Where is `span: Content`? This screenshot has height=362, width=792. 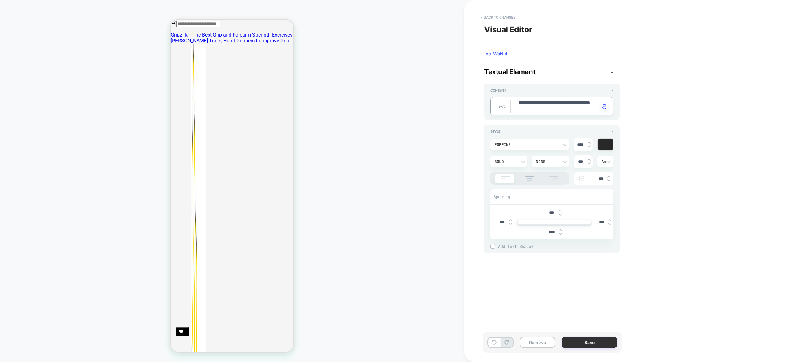
span: Content is located at coordinates (498, 90).